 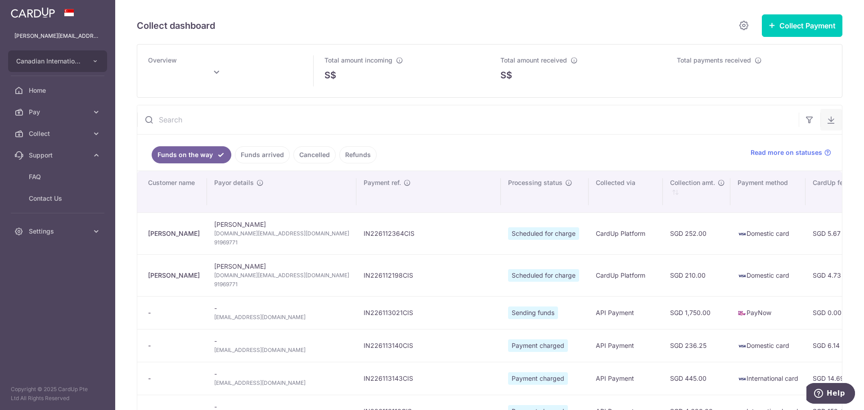 What do you see at coordinates (382, 183) in the screenshot?
I see `span: Payment ref.` at bounding box center [382, 183].